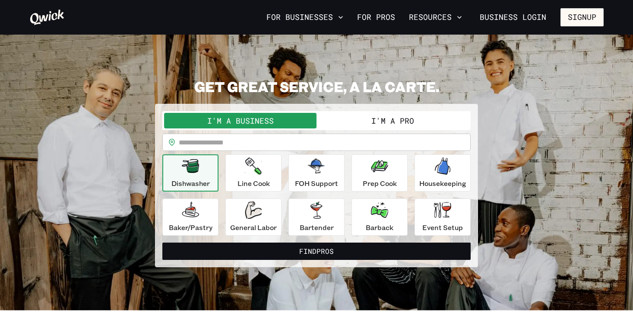 This screenshot has height=320, width=633. Describe the element at coordinates (513, 17) in the screenshot. I see `a: Business Login` at that location.